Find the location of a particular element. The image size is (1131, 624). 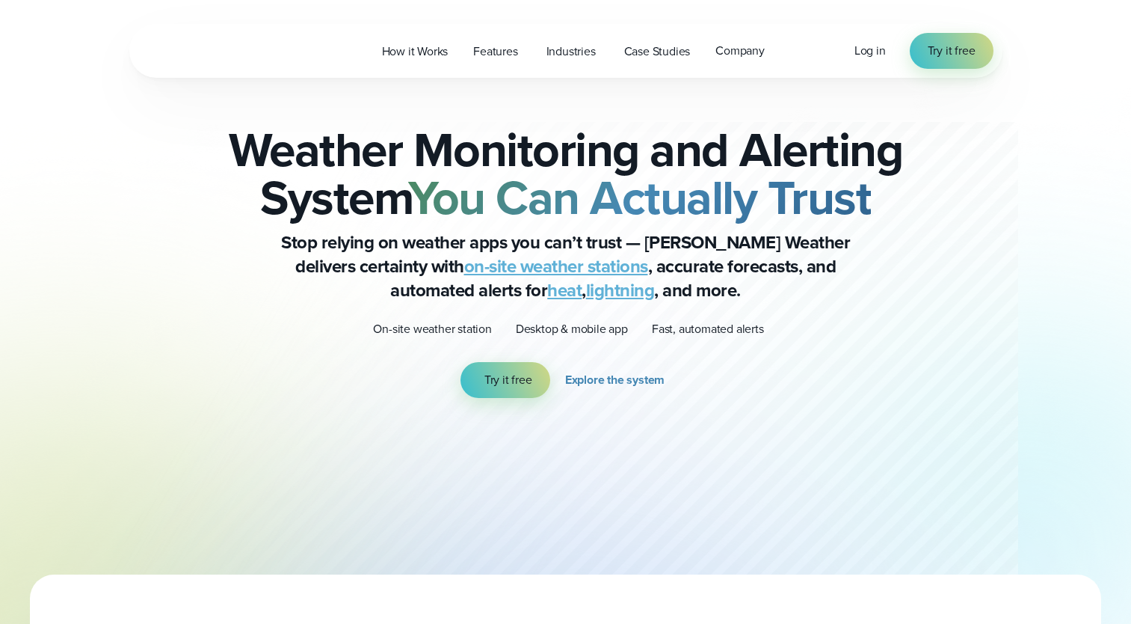

span: Case Studies is located at coordinates (657, 52).